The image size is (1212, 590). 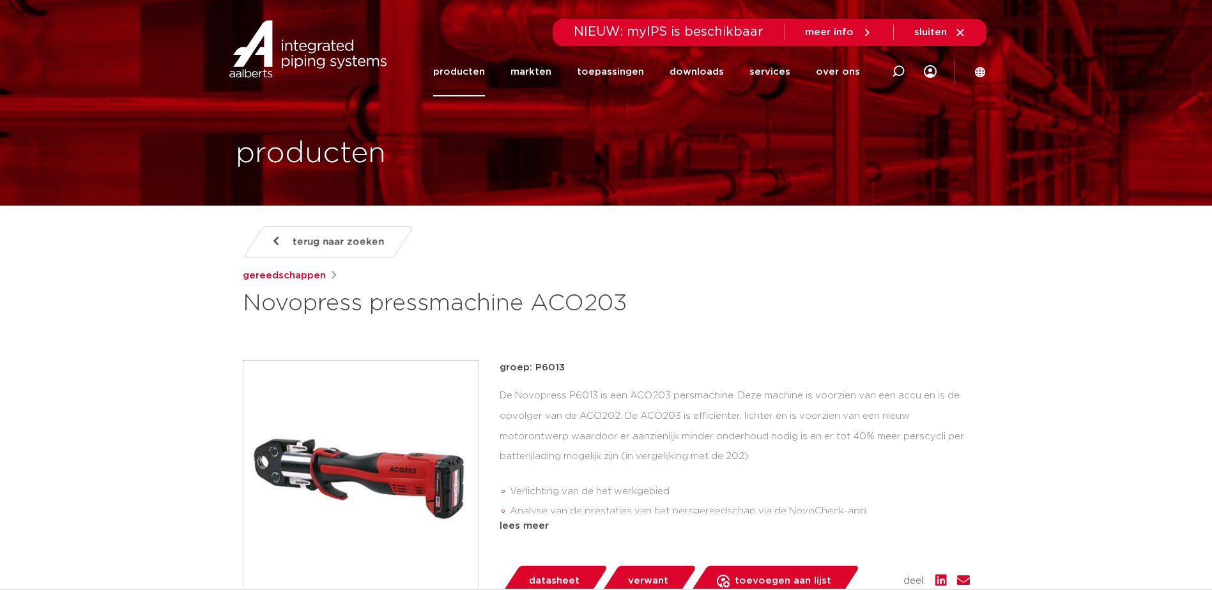 I want to click on h1: producten, so click(x=310, y=154).